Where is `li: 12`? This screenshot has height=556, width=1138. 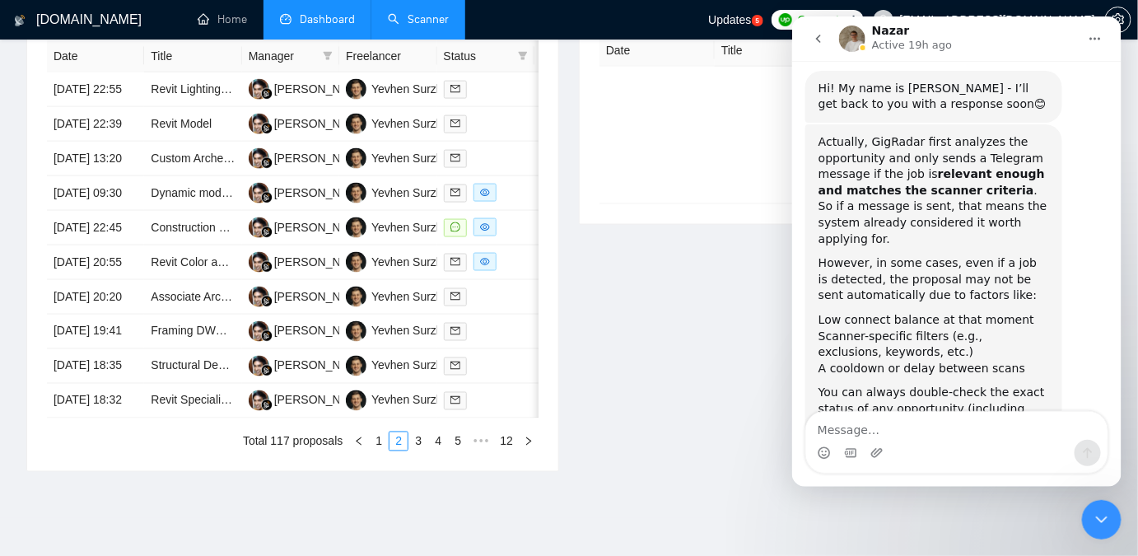 li: 12 is located at coordinates (506, 441).